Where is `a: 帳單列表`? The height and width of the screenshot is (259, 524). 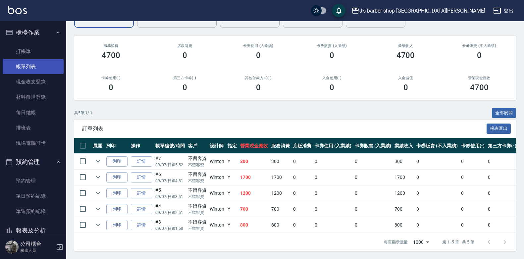
a: 帳單列表 is located at coordinates (33, 67).